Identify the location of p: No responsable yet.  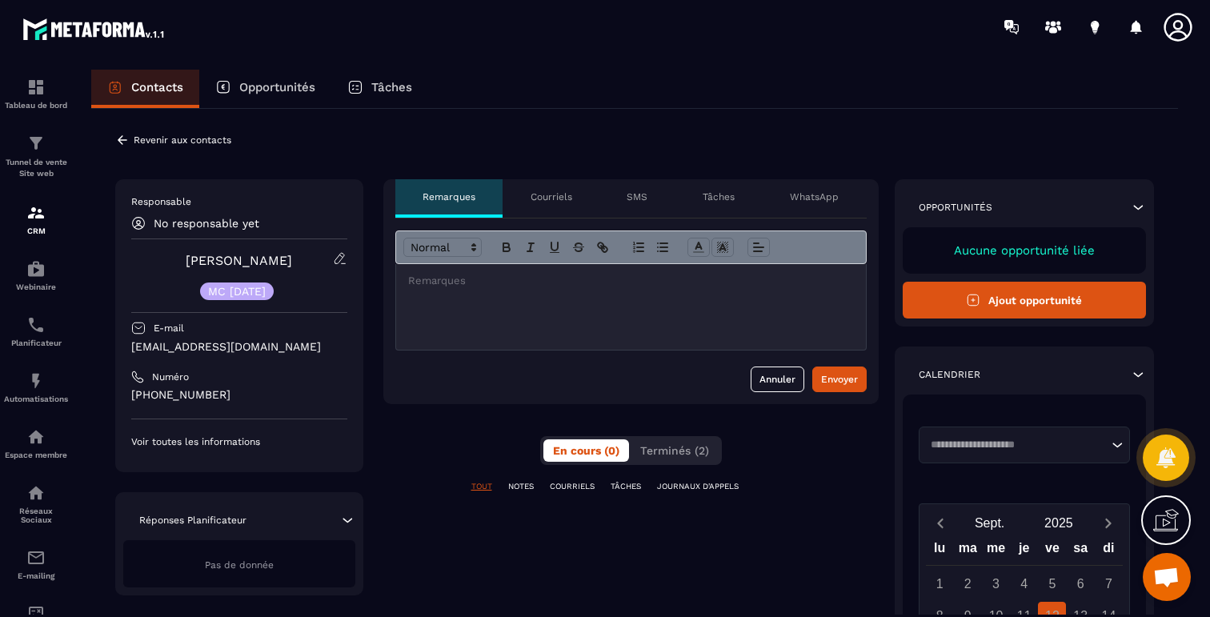
(206, 223).